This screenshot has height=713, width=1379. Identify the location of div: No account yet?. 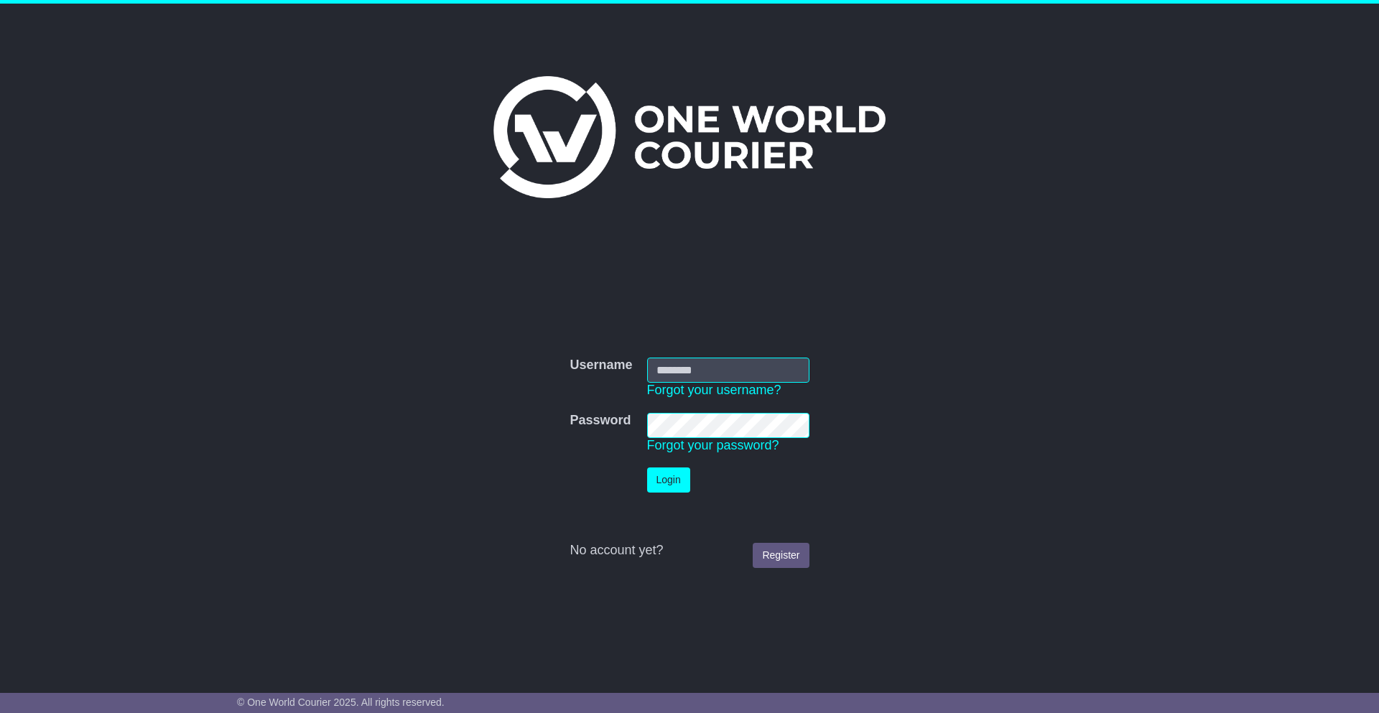
(689, 551).